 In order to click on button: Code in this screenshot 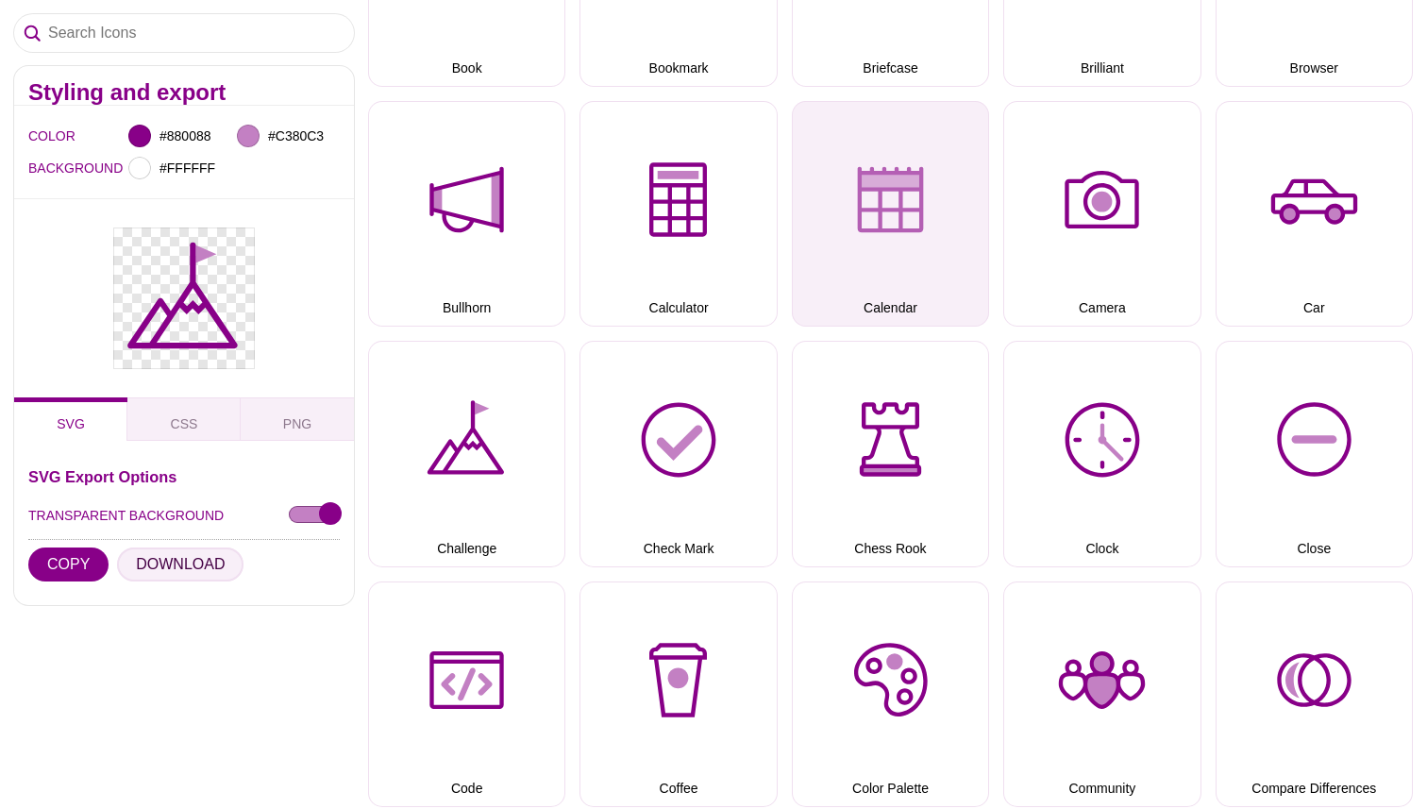, I will do `click(466, 694)`.